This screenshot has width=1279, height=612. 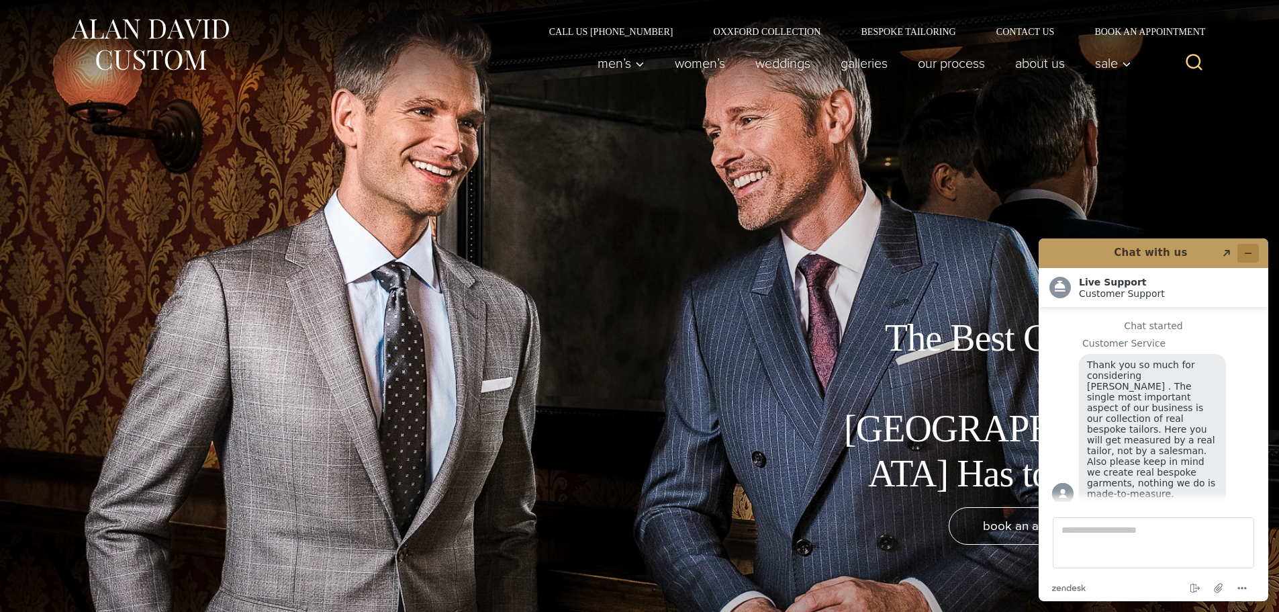 I want to click on a: About Us, so click(x=1039, y=63).